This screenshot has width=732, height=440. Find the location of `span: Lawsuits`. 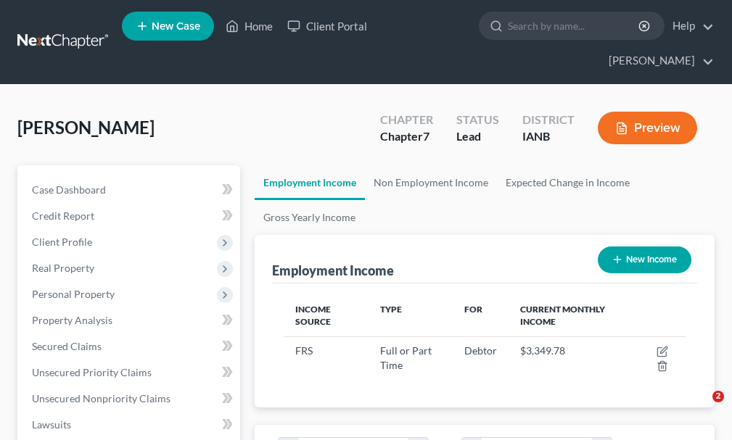

span: Lawsuits is located at coordinates (51, 424).